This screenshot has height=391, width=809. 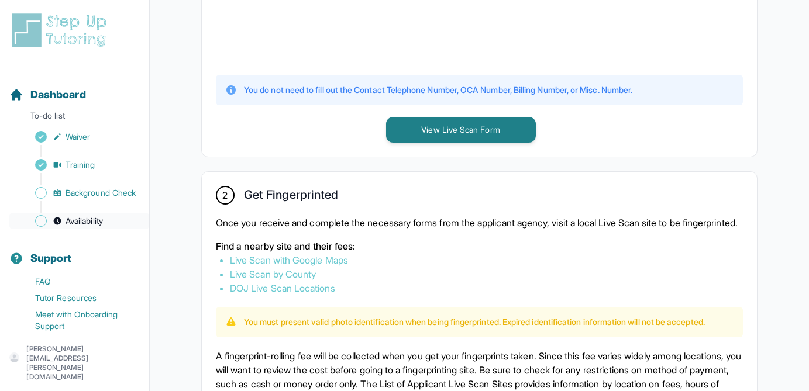 What do you see at coordinates (479, 246) in the screenshot?
I see `p: Find a nearby site and their fees:` at bounding box center [479, 246].